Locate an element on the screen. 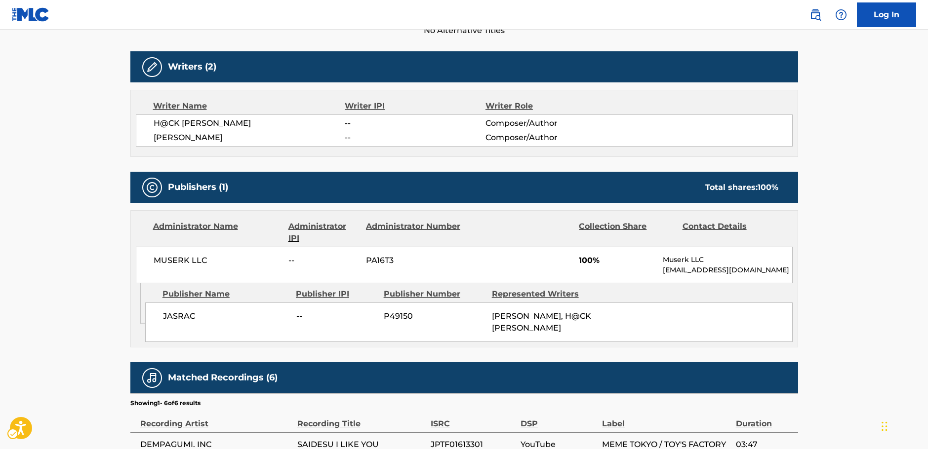  div: DSP is located at coordinates (558, 419).